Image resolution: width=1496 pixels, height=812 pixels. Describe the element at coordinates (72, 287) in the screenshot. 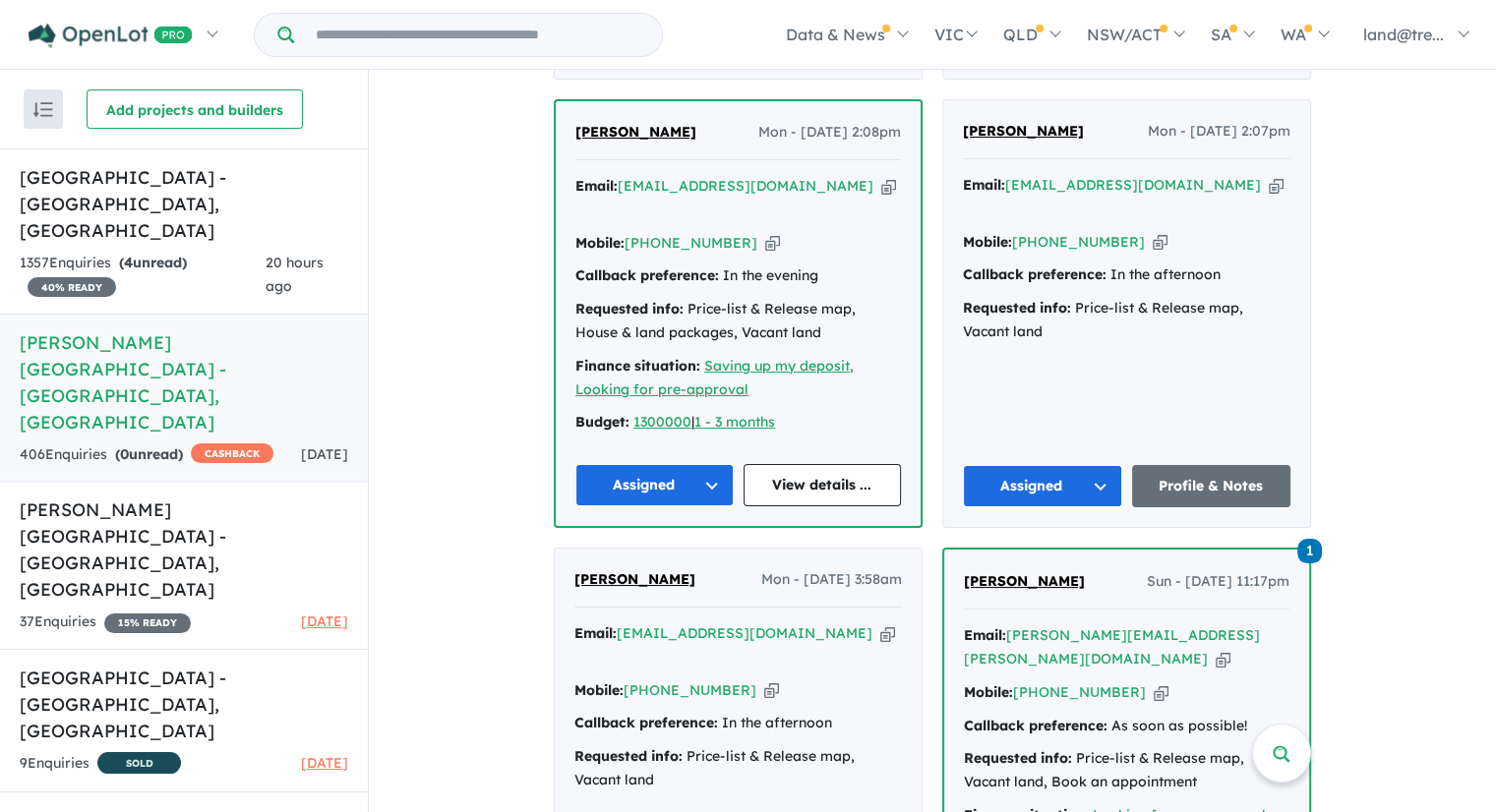

I see `span: 40 % READY` at that location.